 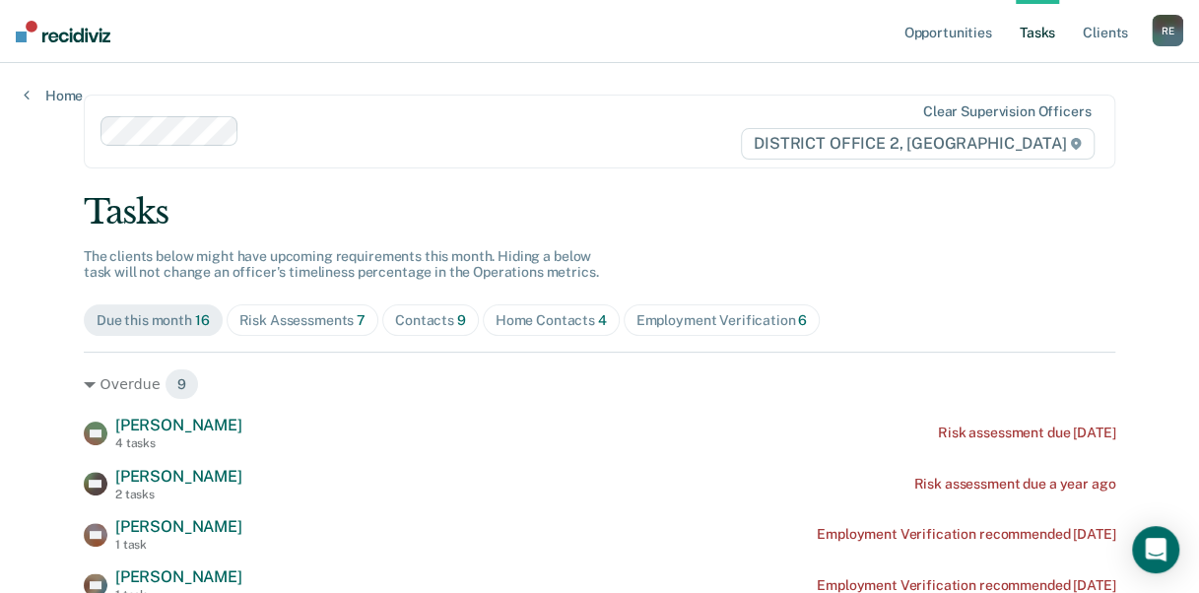 What do you see at coordinates (1167, 31) in the screenshot?
I see `div: R E` at bounding box center [1167, 31].